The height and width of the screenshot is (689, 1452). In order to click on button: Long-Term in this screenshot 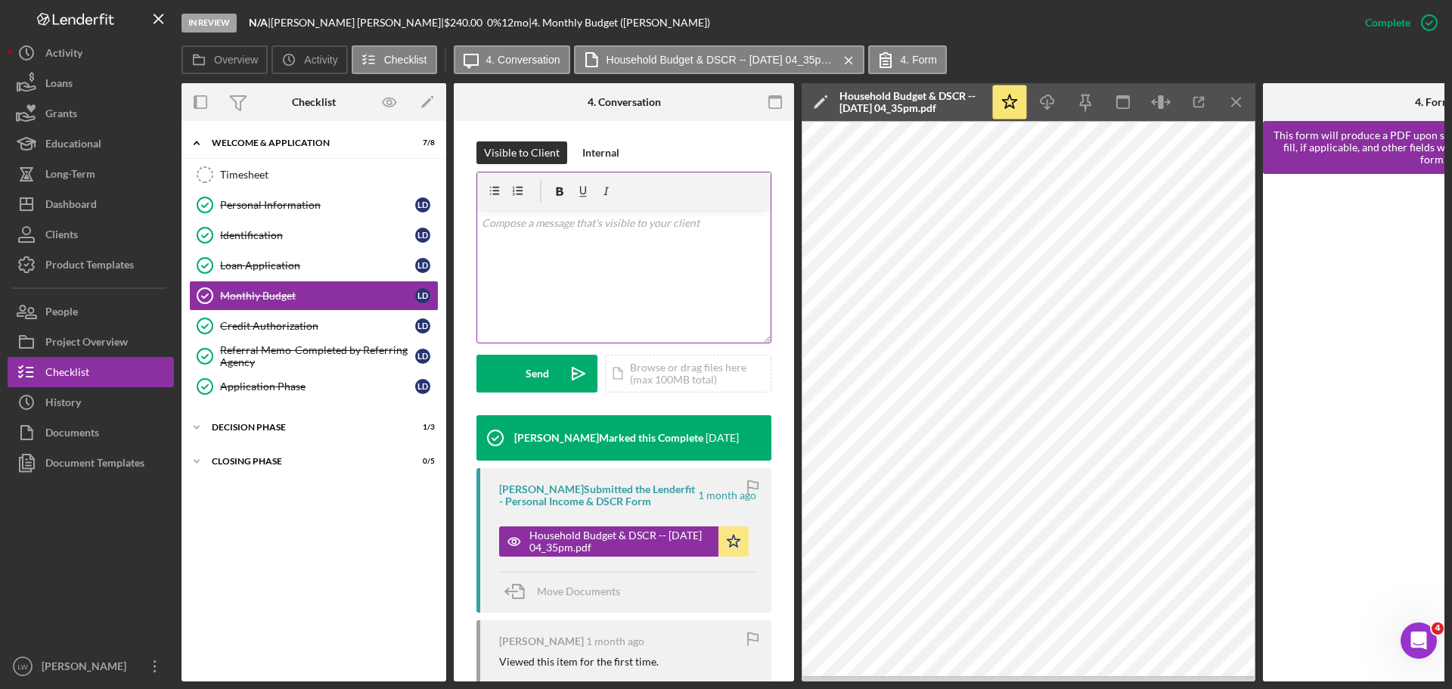, I will do `click(91, 174)`.